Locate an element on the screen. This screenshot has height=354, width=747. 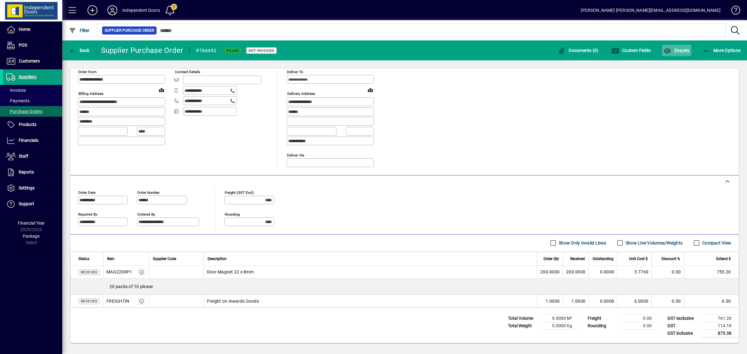
a: Purchase Orders is located at coordinates (33, 111).